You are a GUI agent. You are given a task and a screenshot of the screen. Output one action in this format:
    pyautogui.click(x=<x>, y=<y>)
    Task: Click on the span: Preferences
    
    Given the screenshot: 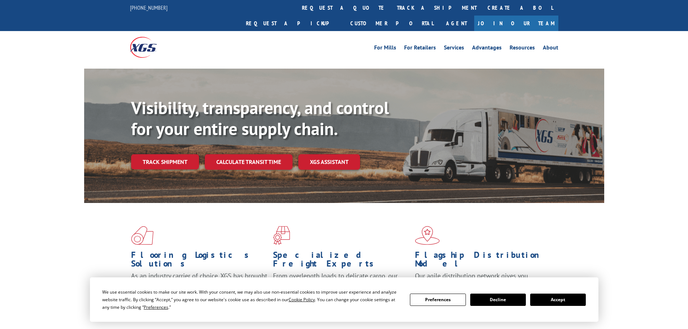 What is the action you would take?
    pyautogui.click(x=156, y=307)
    